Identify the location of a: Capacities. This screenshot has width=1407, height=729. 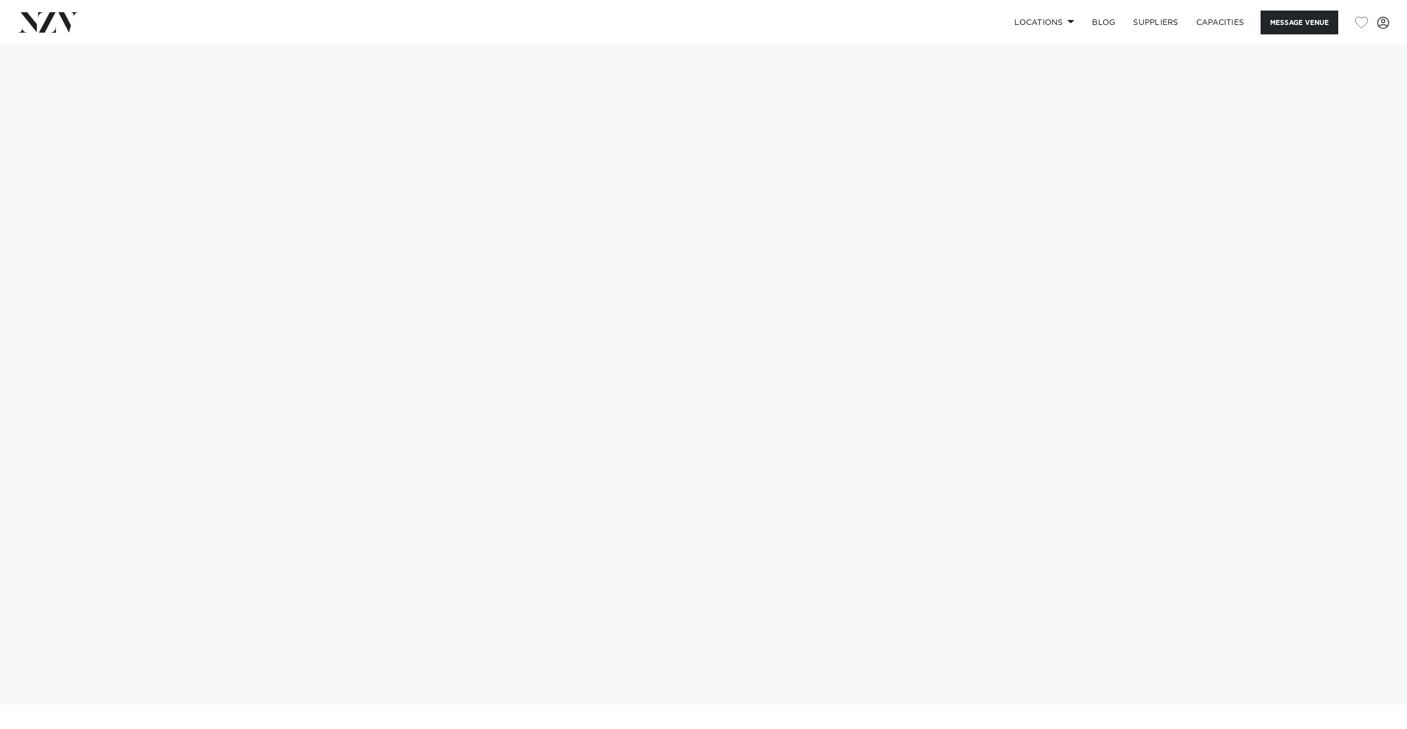
(1220, 22).